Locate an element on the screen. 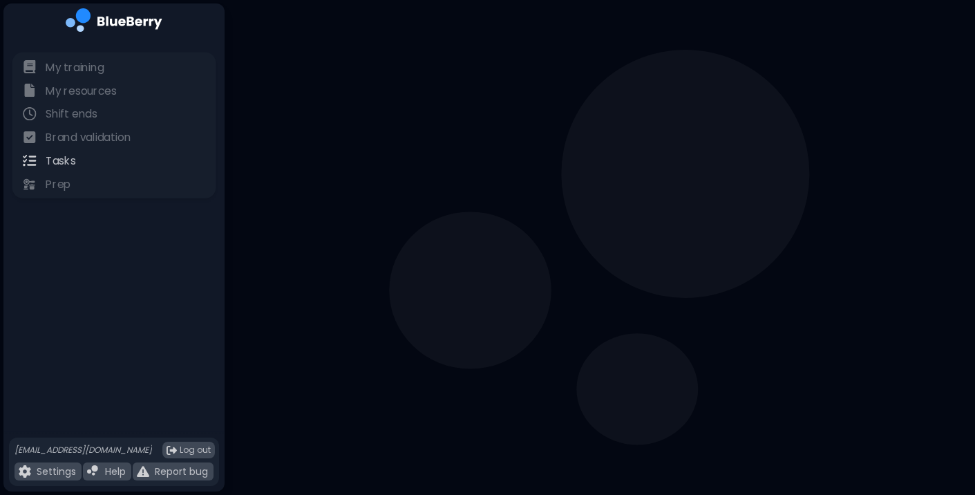  img: company logo is located at coordinates (114, 22).